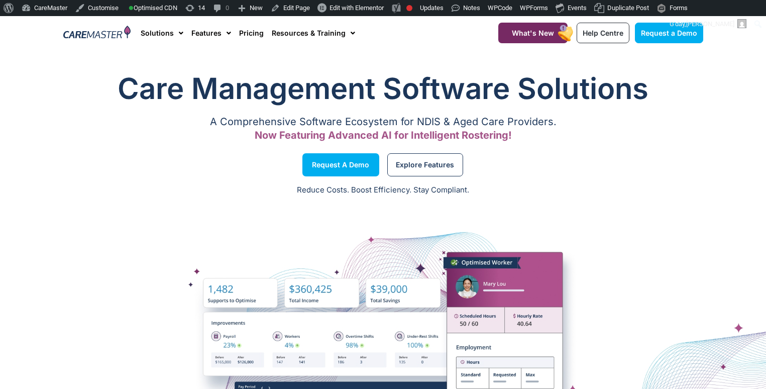 This screenshot has height=389, width=766. I want to click on div: Focus keyphrase not set, so click(410, 8).